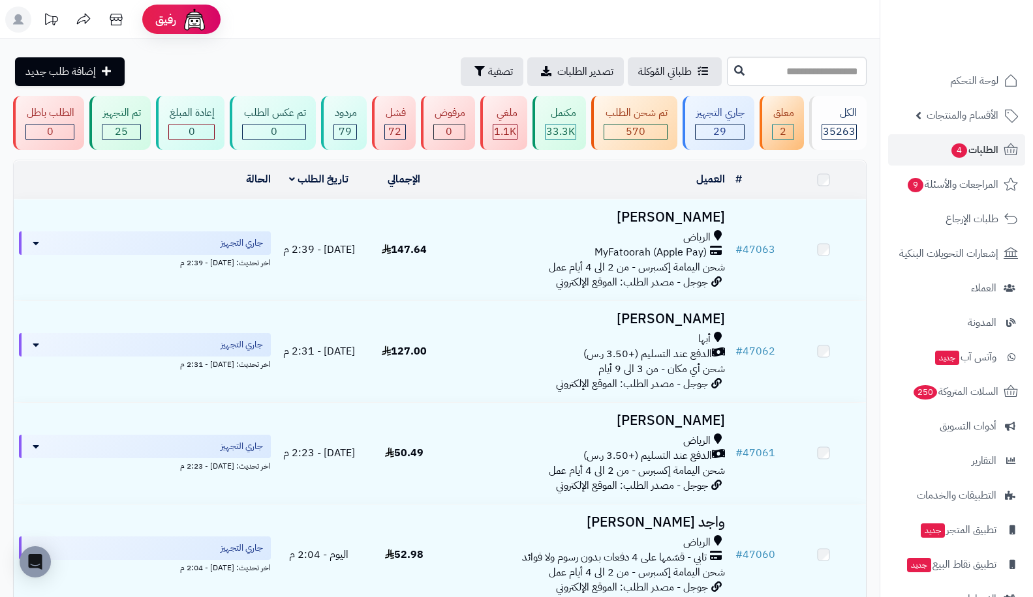 This screenshot has height=597, width=1033. Describe the element at coordinates (635, 132) in the screenshot. I see `div: 570` at that location.